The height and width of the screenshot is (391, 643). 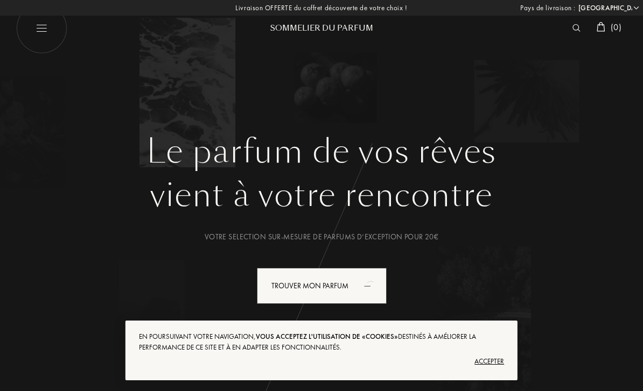 What do you see at coordinates (321, 342) in the screenshot?
I see `div: En poursuivant votre navigation, destinés à améliorer la performance de ce site et à en adapter l...` at bounding box center [321, 342].